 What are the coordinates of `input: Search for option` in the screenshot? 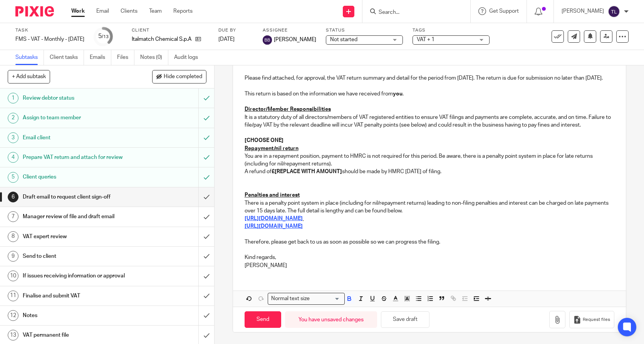 It's located at (326, 299).